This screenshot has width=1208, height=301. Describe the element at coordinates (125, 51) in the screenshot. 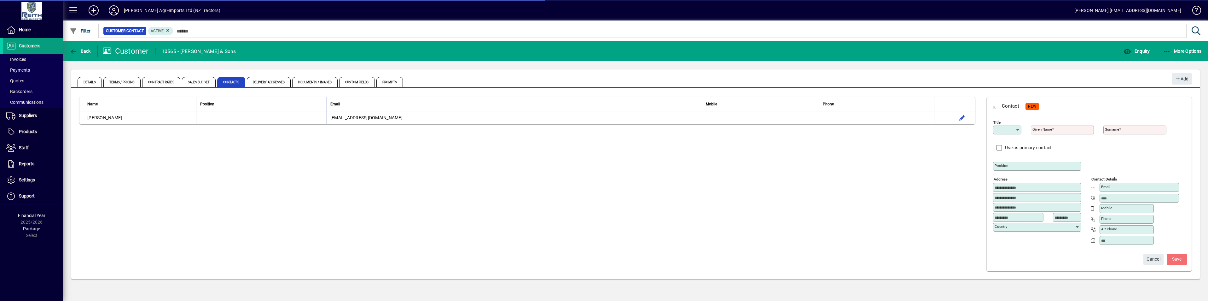

I see `div: Customer` at that location.